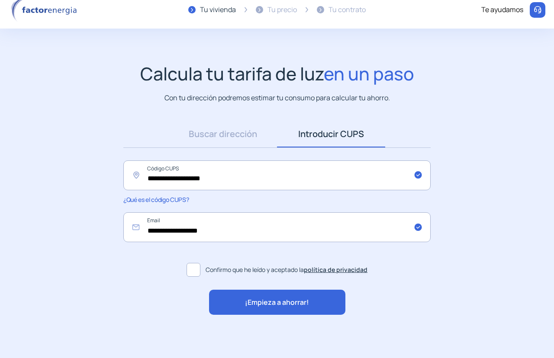 The height and width of the screenshot is (358, 554). What do you see at coordinates (331, 134) in the screenshot?
I see `a: Introducir CUPS` at bounding box center [331, 134].